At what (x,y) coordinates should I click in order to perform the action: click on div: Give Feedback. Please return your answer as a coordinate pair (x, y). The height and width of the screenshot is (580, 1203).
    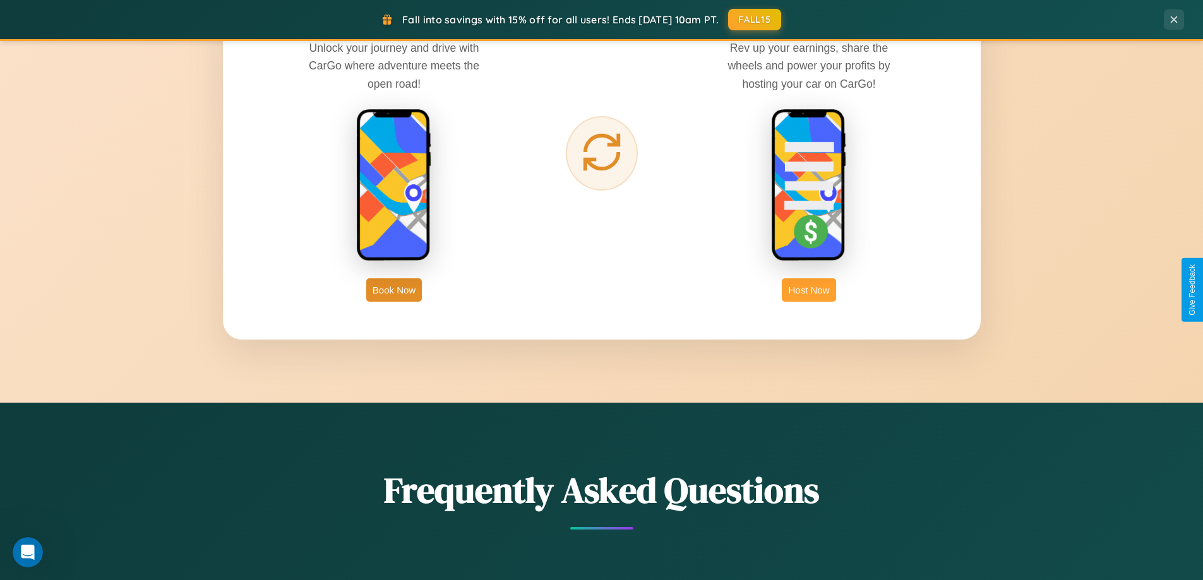
    Looking at the image, I should click on (1192, 290).